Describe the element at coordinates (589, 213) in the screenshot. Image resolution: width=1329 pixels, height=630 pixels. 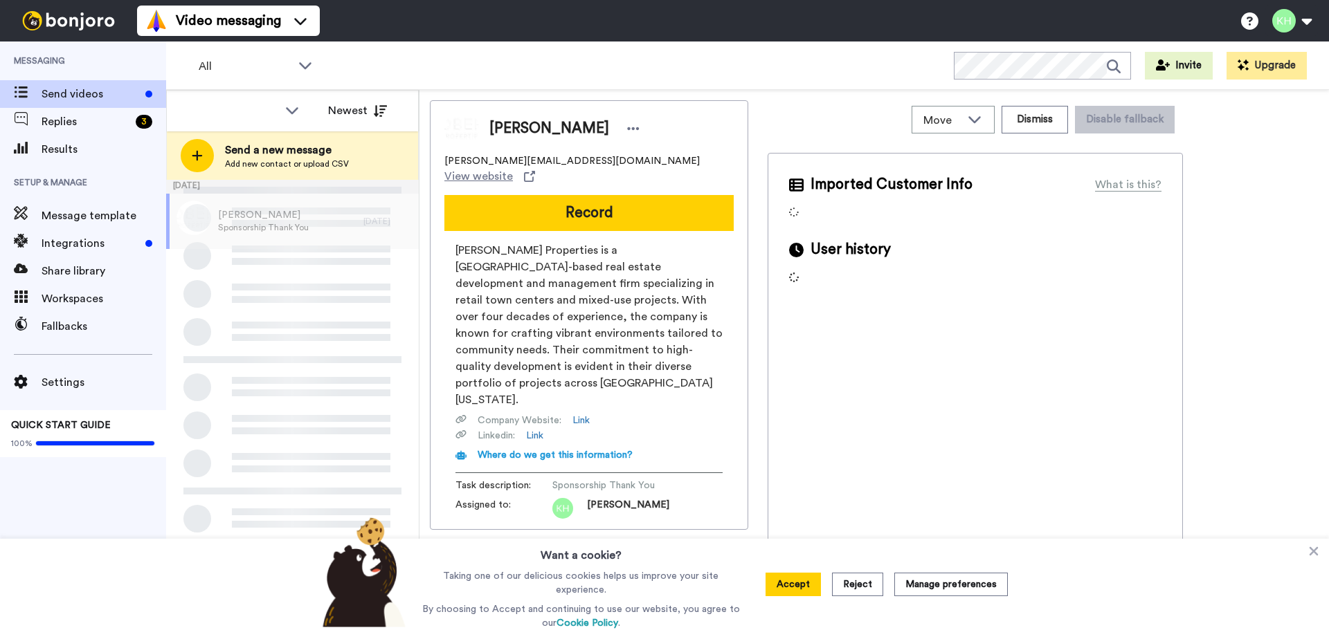
I see `button: Record` at that location.